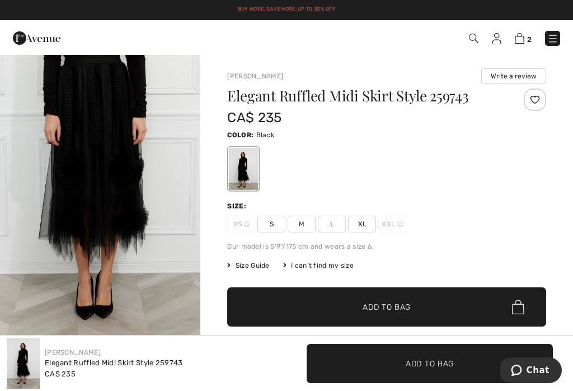 This screenshot has height=391, width=573. Describe the element at coordinates (332, 224) in the screenshot. I see `span: L` at that location.